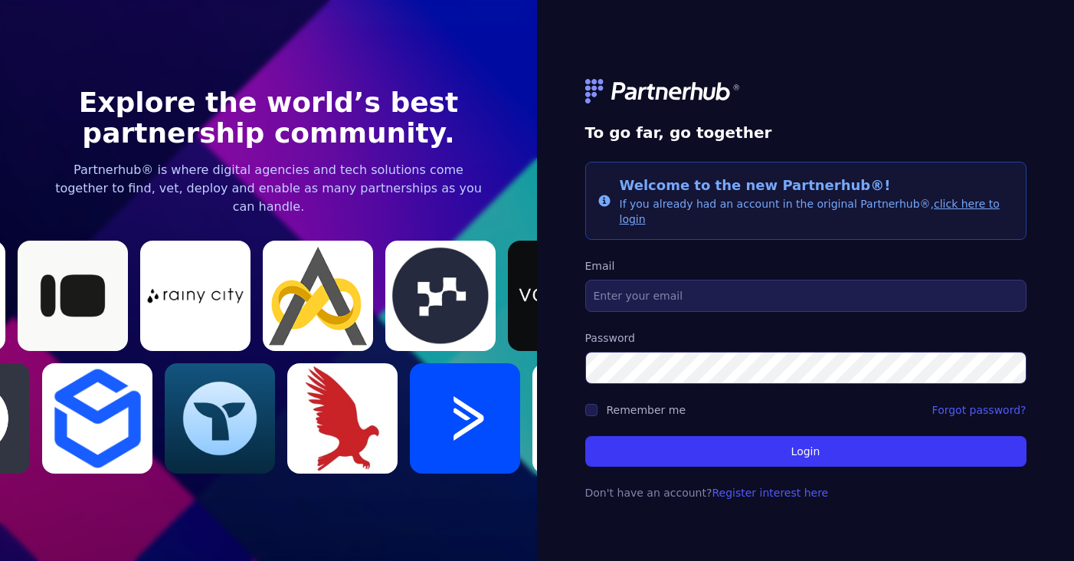 This screenshot has height=561, width=1074. What do you see at coordinates (806, 133) in the screenshot?
I see `h1: To go far, go together` at bounding box center [806, 133].